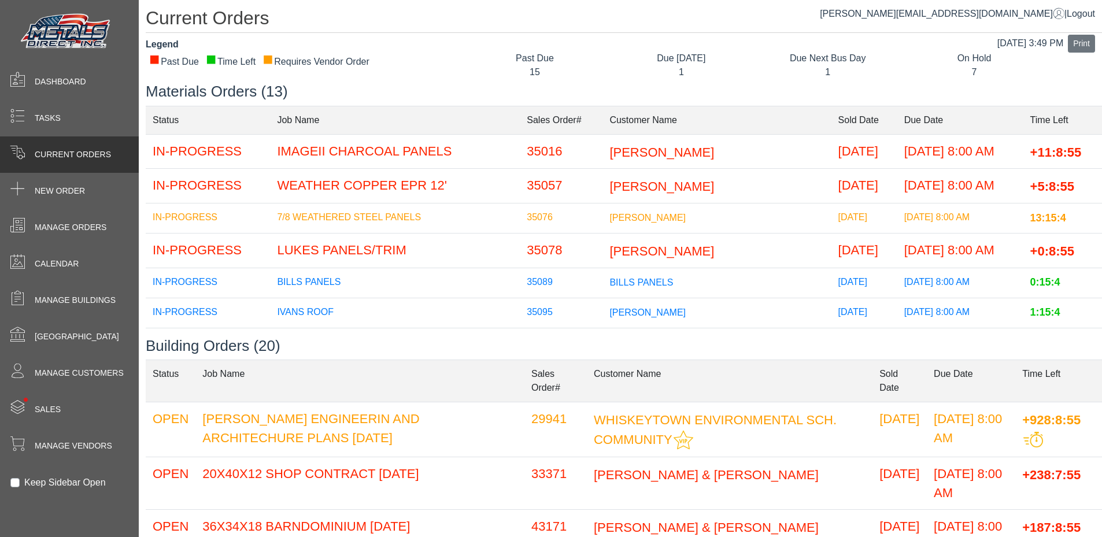 This screenshot has height=537, width=1102. Describe the element at coordinates (162, 44) in the screenshot. I see `strong: Legend` at that location.